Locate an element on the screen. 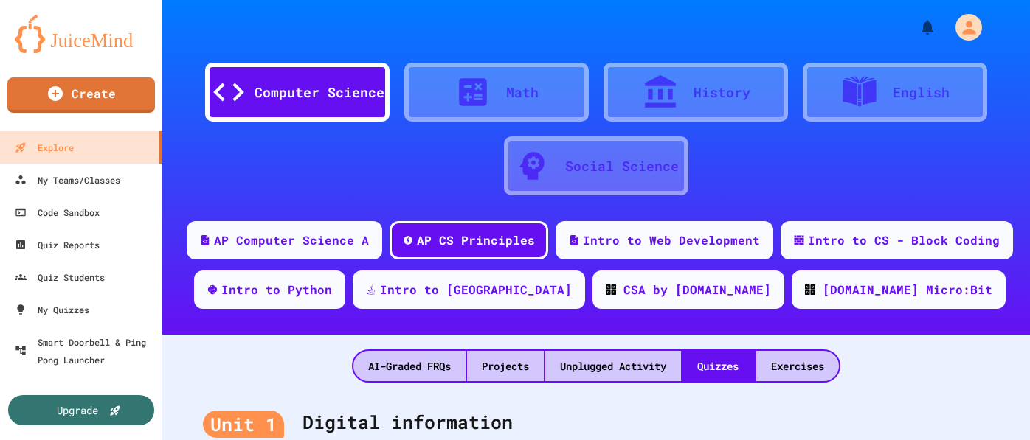  div: My Account is located at coordinates (962, 27).